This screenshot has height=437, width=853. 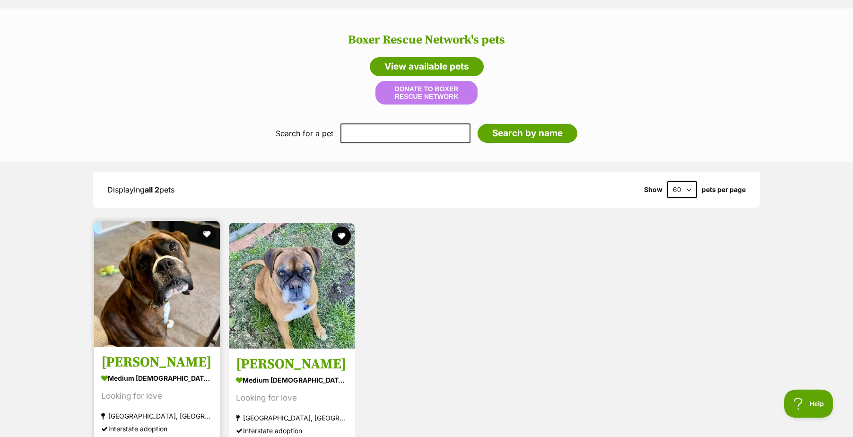 What do you see at coordinates (152, 190) in the screenshot?
I see `strong: all 2` at bounding box center [152, 190].